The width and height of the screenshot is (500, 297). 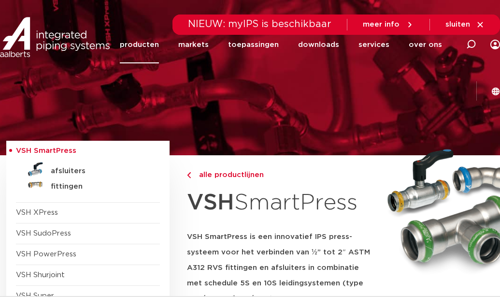 What do you see at coordinates (465, 25) in the screenshot?
I see `a: sluiten` at bounding box center [465, 25].